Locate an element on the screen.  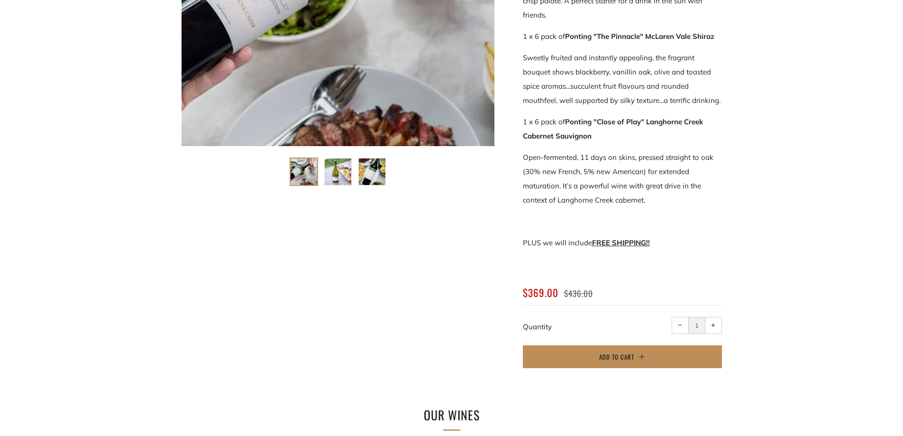
p: PLUS we will include is located at coordinates (622, 243).